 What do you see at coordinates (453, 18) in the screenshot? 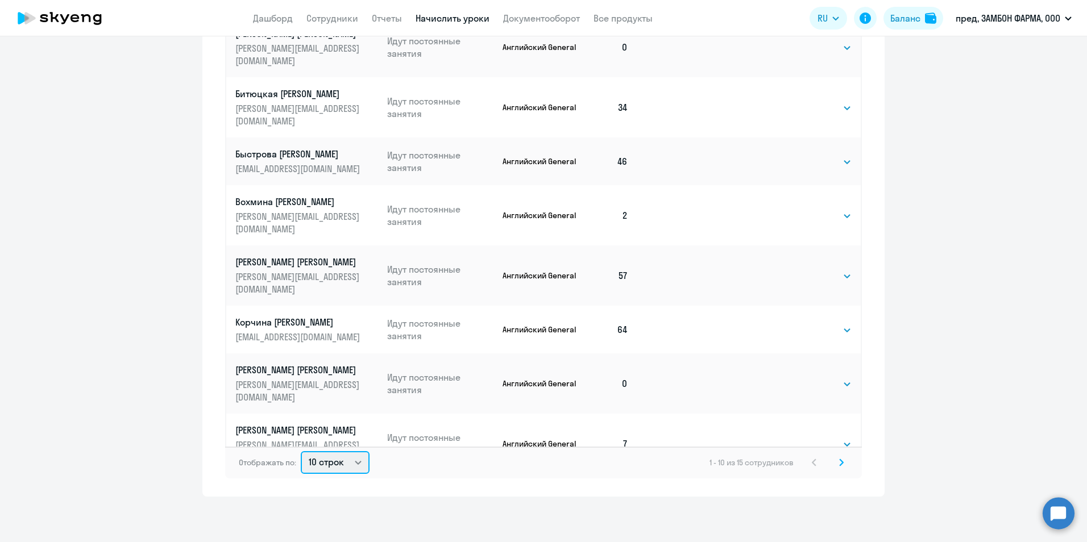
I see `a: Начислить уроки` at bounding box center [453, 18].